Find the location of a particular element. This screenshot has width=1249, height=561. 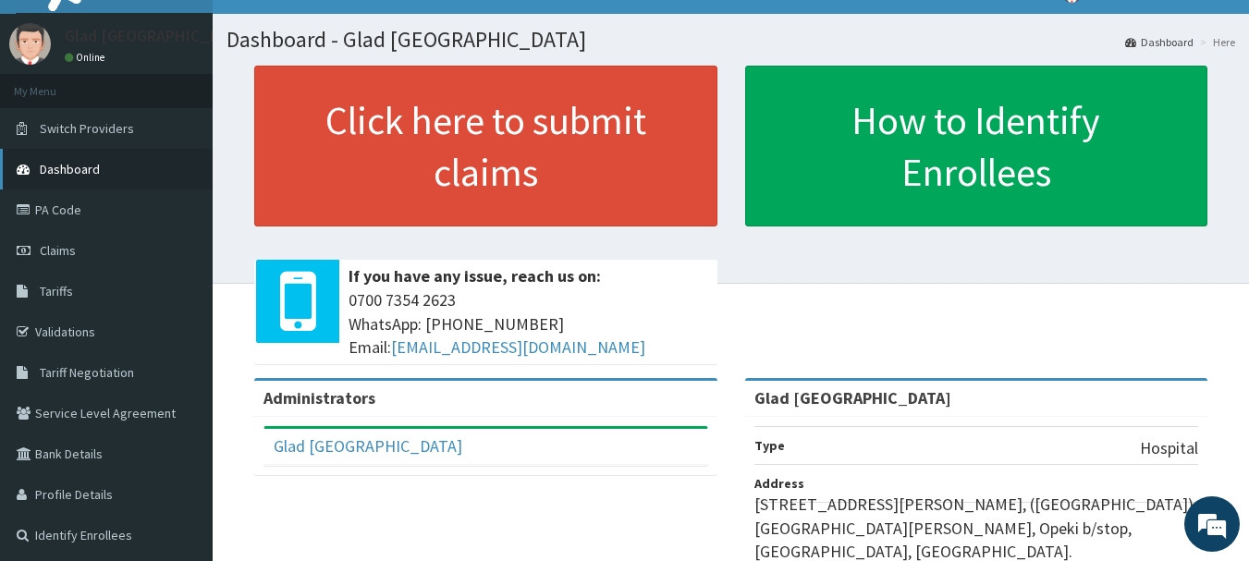

p: Hospital is located at coordinates (1168, 448).